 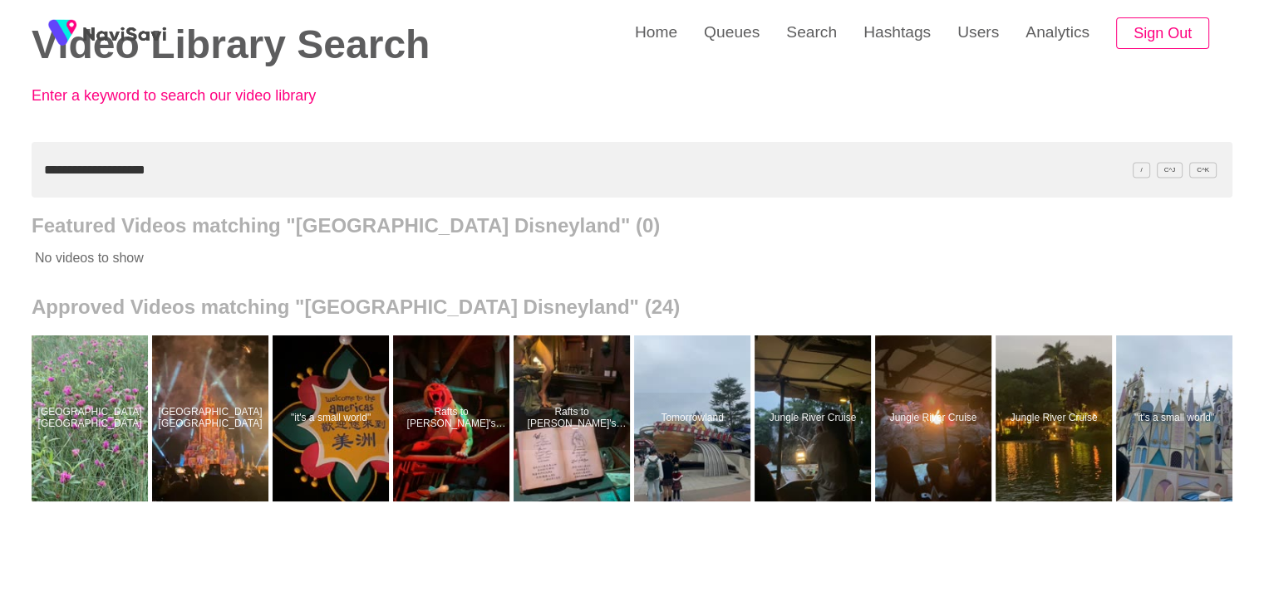 I want to click on button: Sign Out, so click(x=1162, y=33).